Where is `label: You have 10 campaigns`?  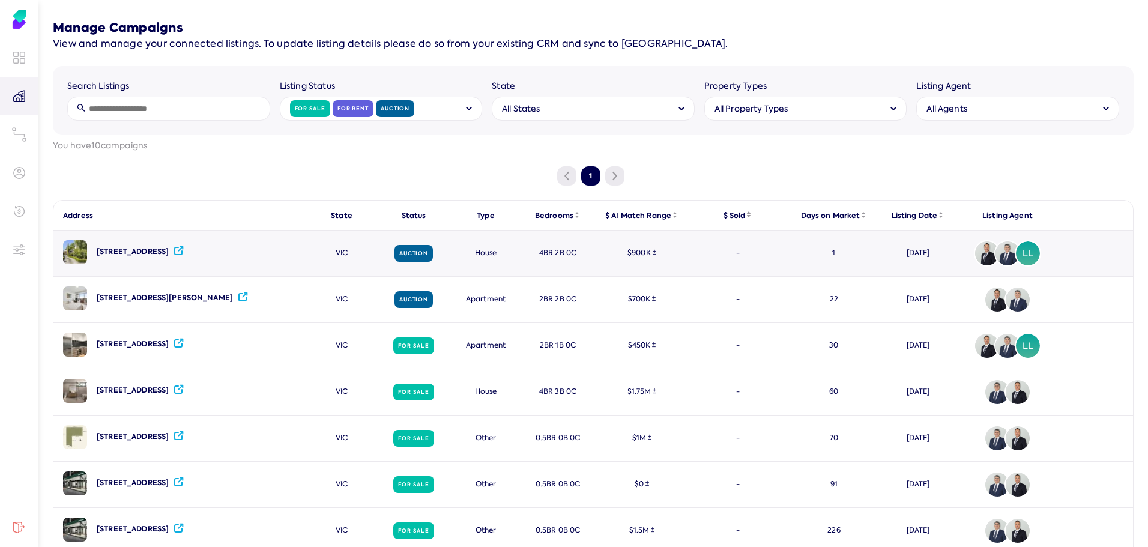 label: You have 10 campaigns is located at coordinates (593, 146).